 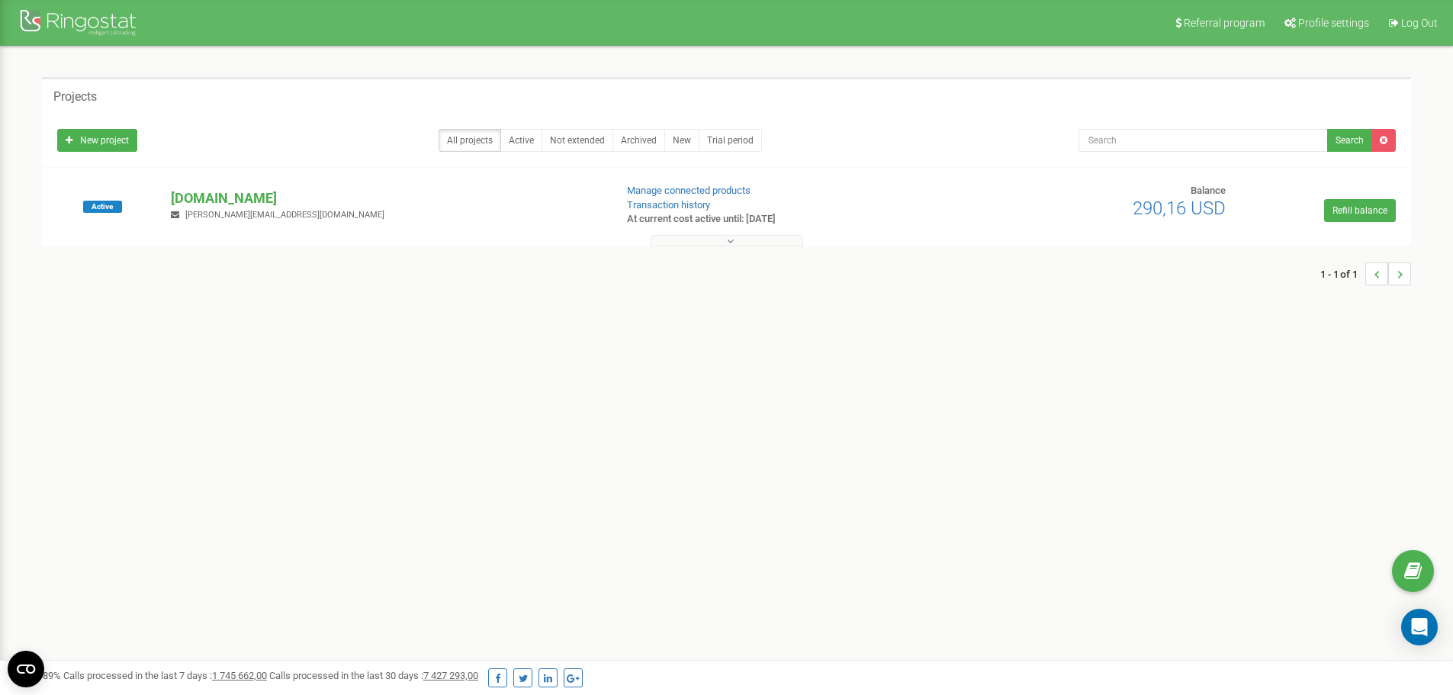 I want to click on span: Referral program, so click(x=1225, y=23).